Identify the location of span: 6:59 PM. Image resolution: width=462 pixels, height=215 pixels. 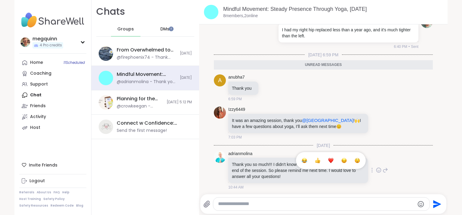
(235, 99).